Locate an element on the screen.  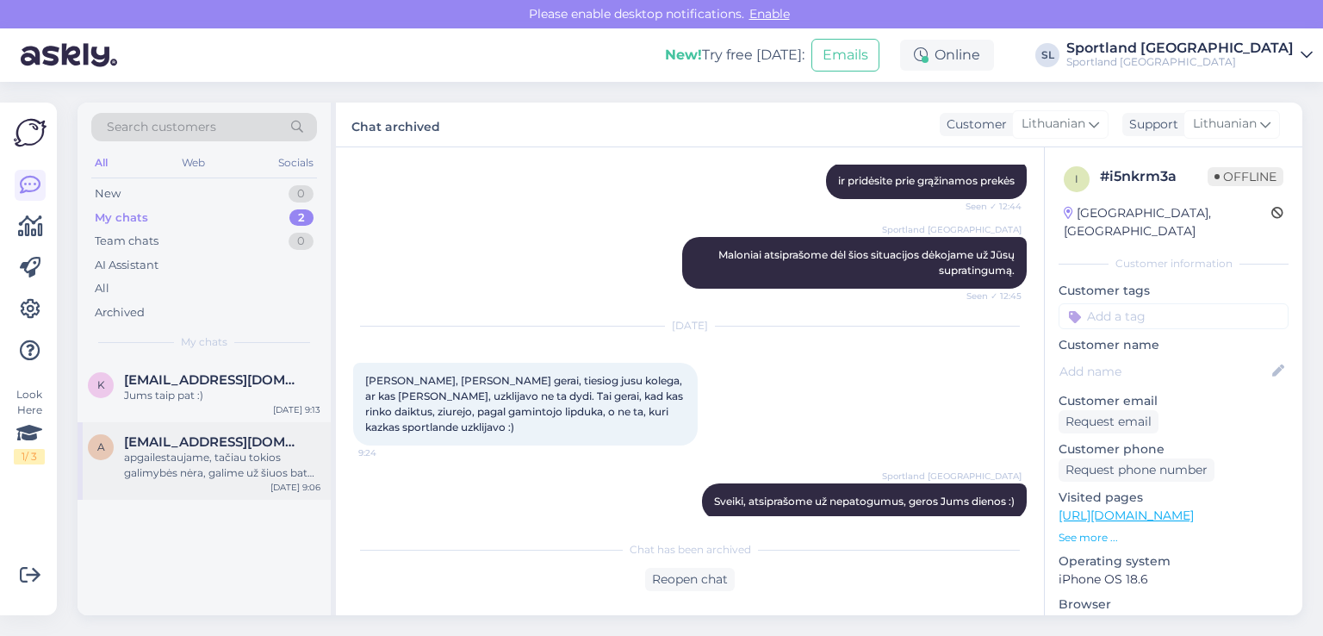
img: Askly Logo is located at coordinates (30, 133).